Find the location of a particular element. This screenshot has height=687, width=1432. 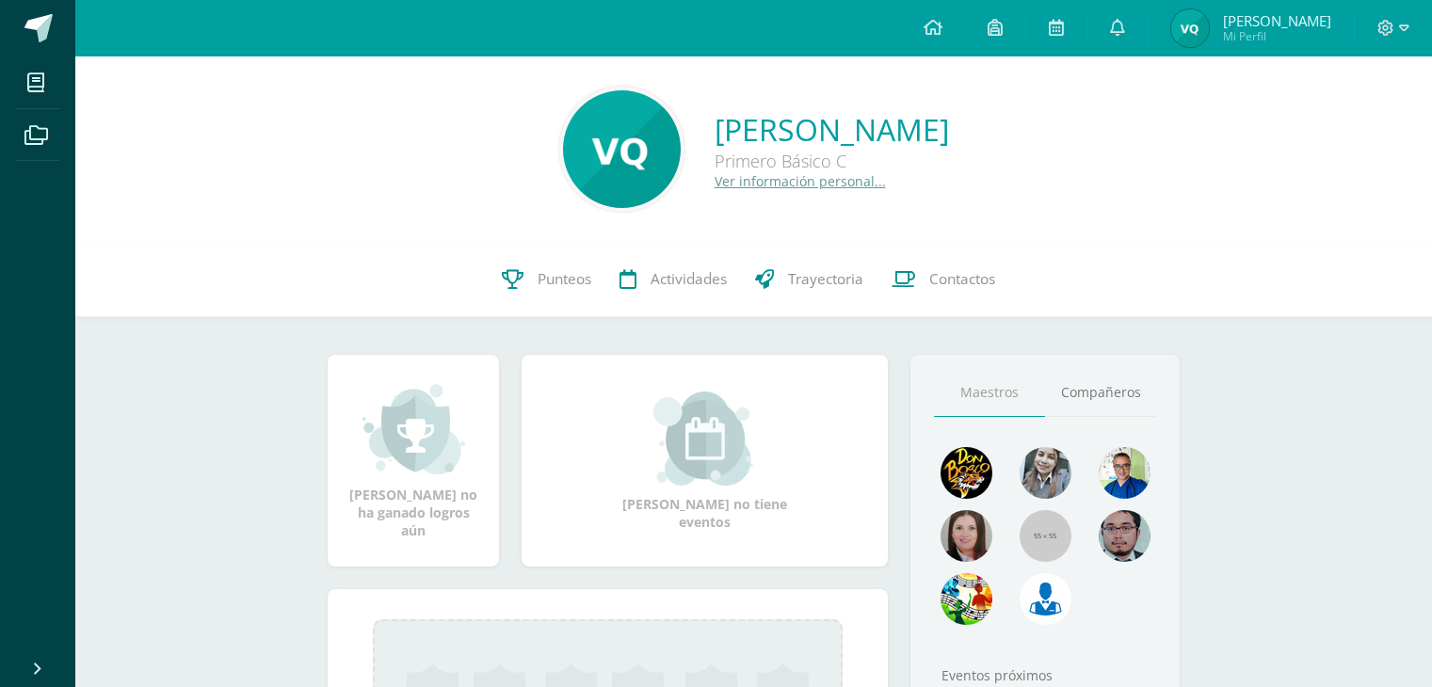

img: 03ed901c3198cc753b6866a3604b20bd.png is located at coordinates (621, 149).